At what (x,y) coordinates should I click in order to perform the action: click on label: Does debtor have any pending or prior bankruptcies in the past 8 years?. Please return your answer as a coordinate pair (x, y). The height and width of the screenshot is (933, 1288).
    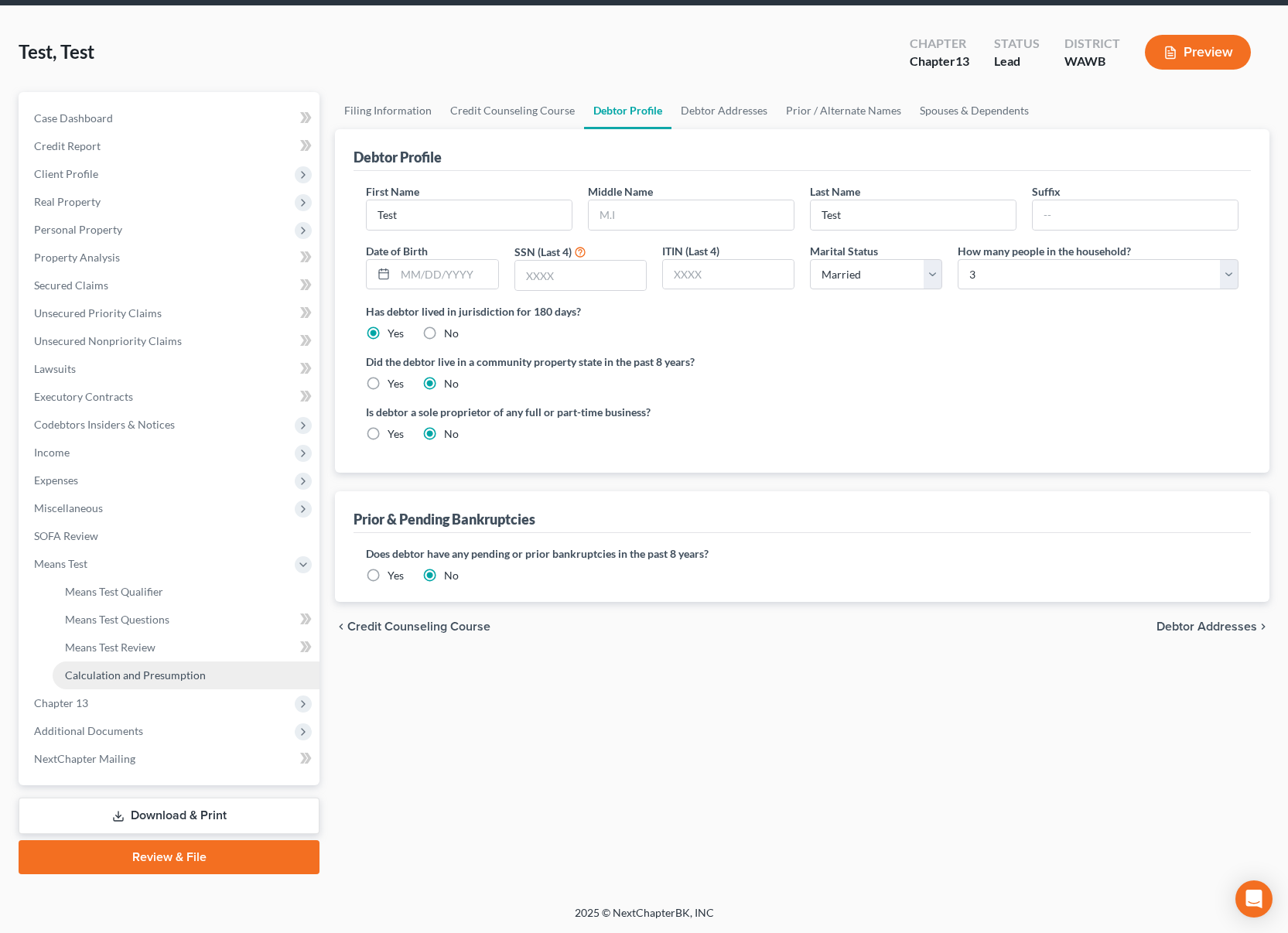
    Looking at the image, I should click on (803, 553).